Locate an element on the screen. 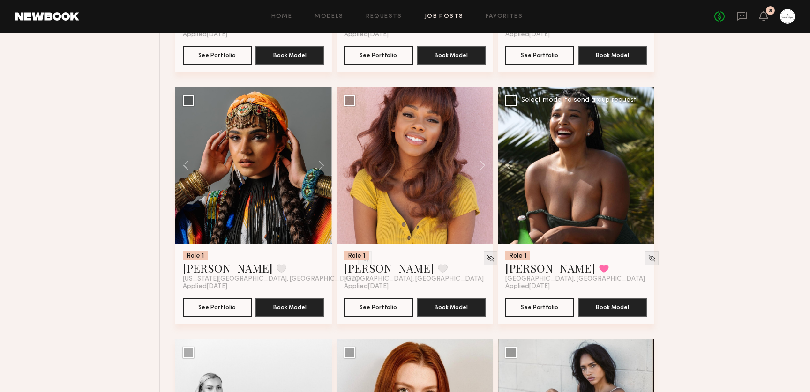 The width and height of the screenshot is (810, 392). a: Models is located at coordinates (328, 16).